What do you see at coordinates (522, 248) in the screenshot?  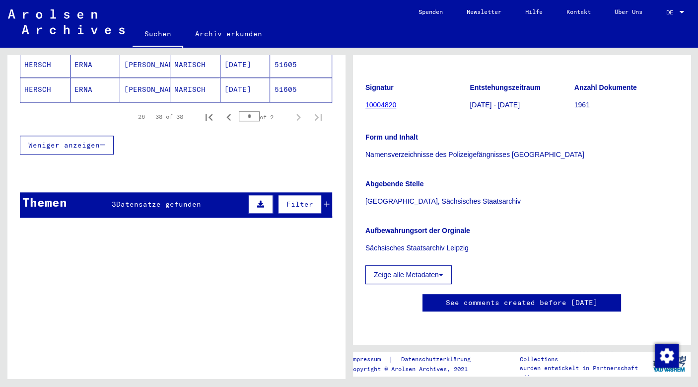 I see `p: Sächsisches Staatsarchiv Leipzig` at bounding box center [522, 248].